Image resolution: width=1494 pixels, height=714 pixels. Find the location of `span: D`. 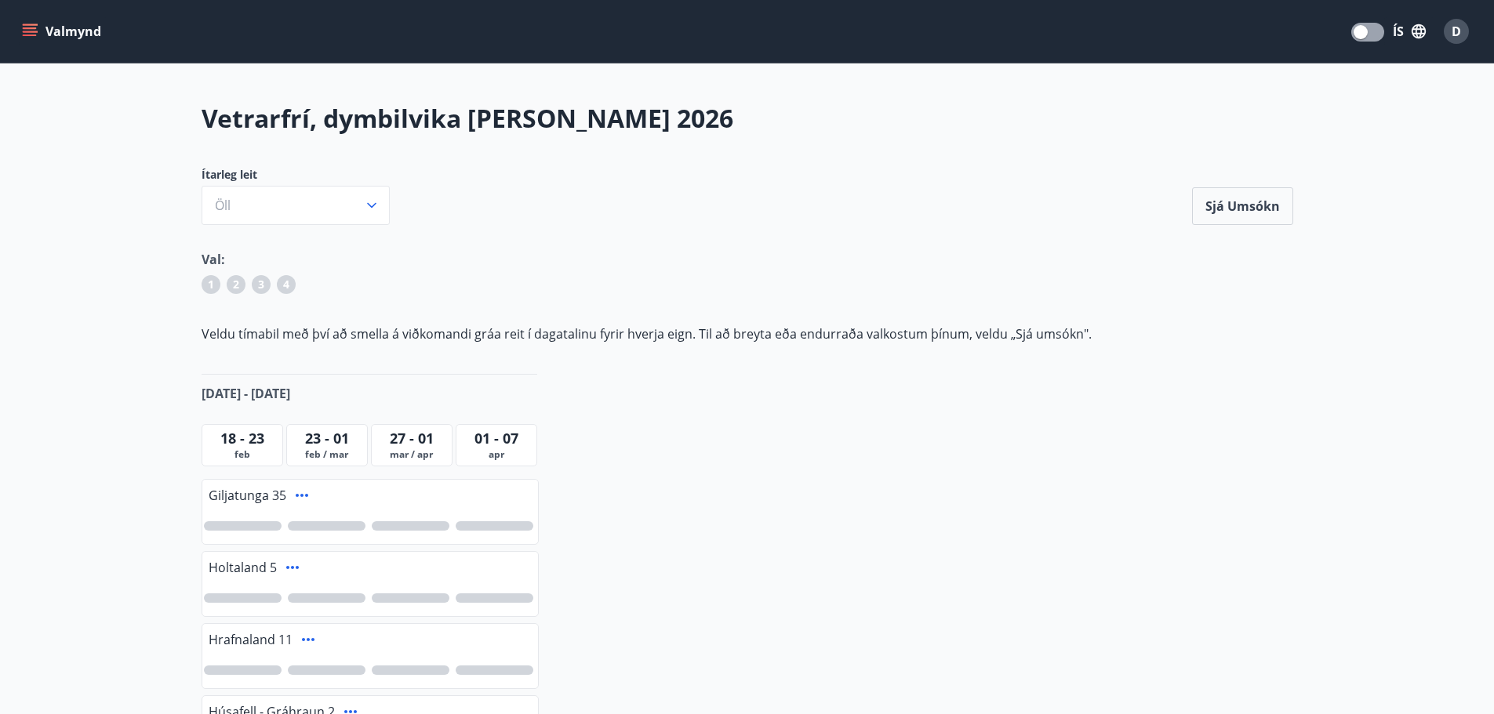

span: D is located at coordinates (1456, 31).